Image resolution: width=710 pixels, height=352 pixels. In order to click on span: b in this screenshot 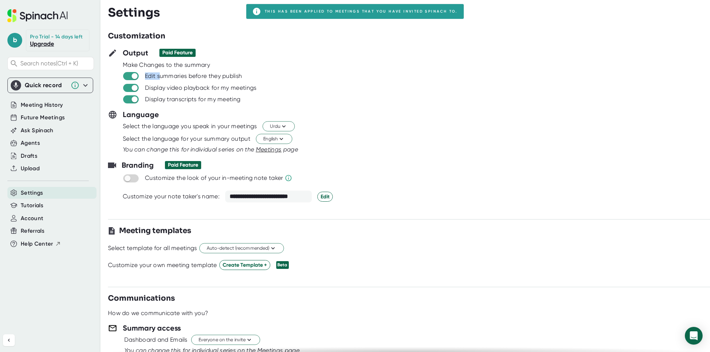, I will do `click(15, 40)`.